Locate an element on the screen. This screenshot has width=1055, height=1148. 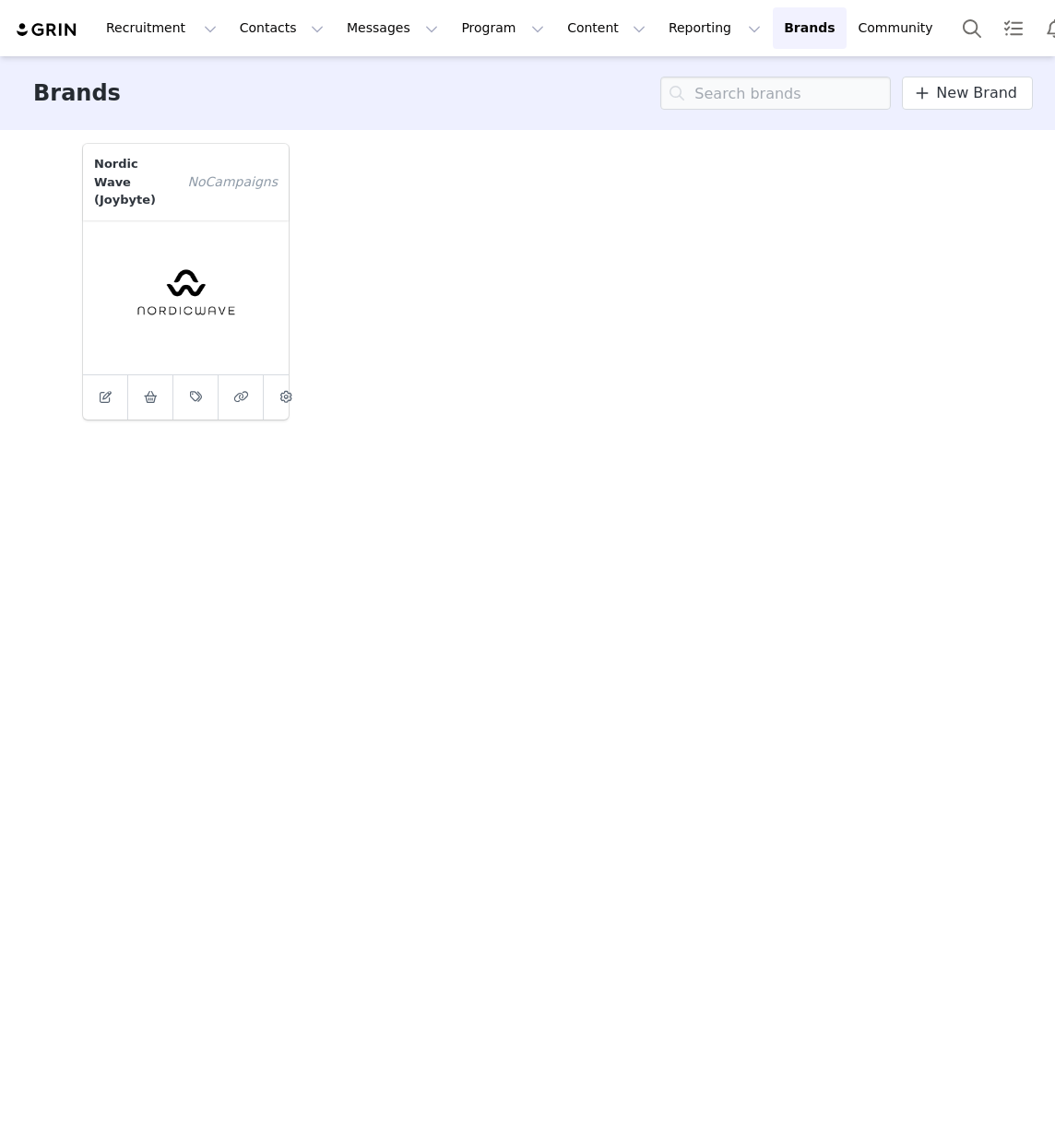
a: Community is located at coordinates (900, 28).